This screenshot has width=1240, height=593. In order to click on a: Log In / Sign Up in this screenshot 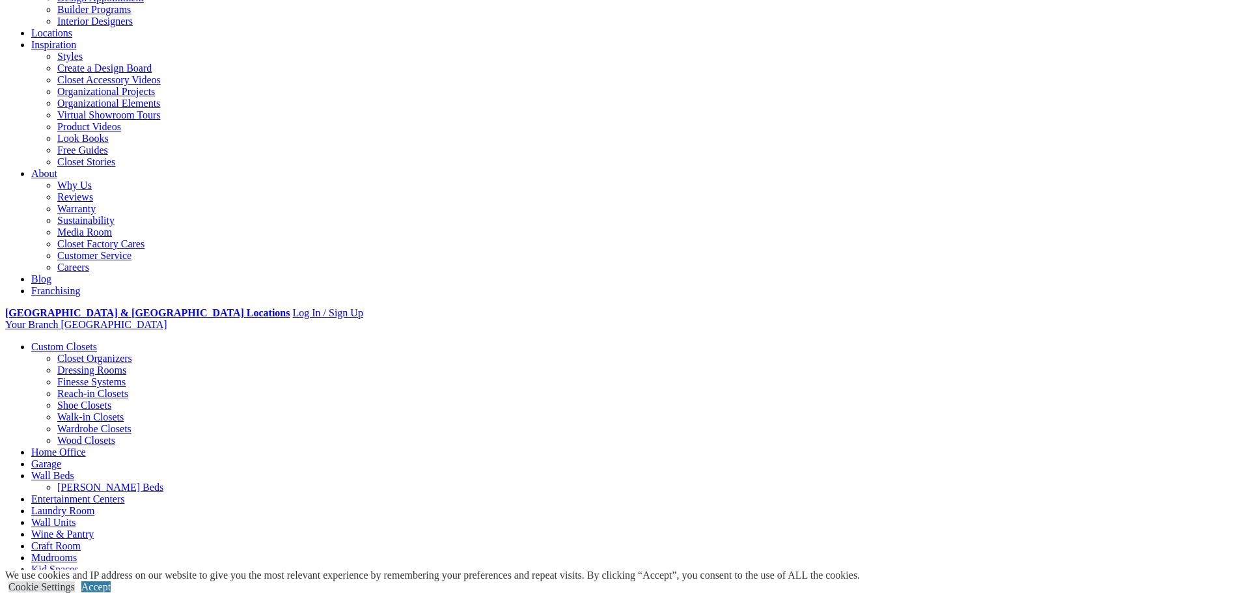, I will do `click(327, 312)`.